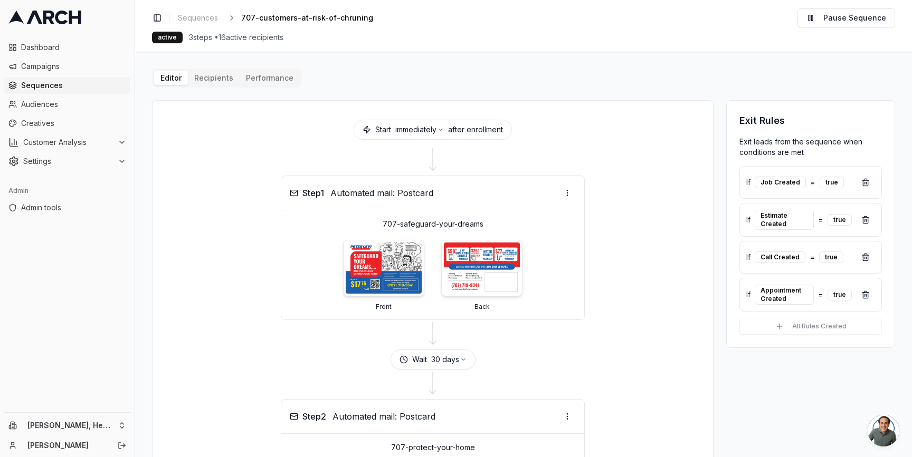 Image resolution: width=912 pixels, height=457 pixels. I want to click on h3: Exit Rules, so click(810, 121).